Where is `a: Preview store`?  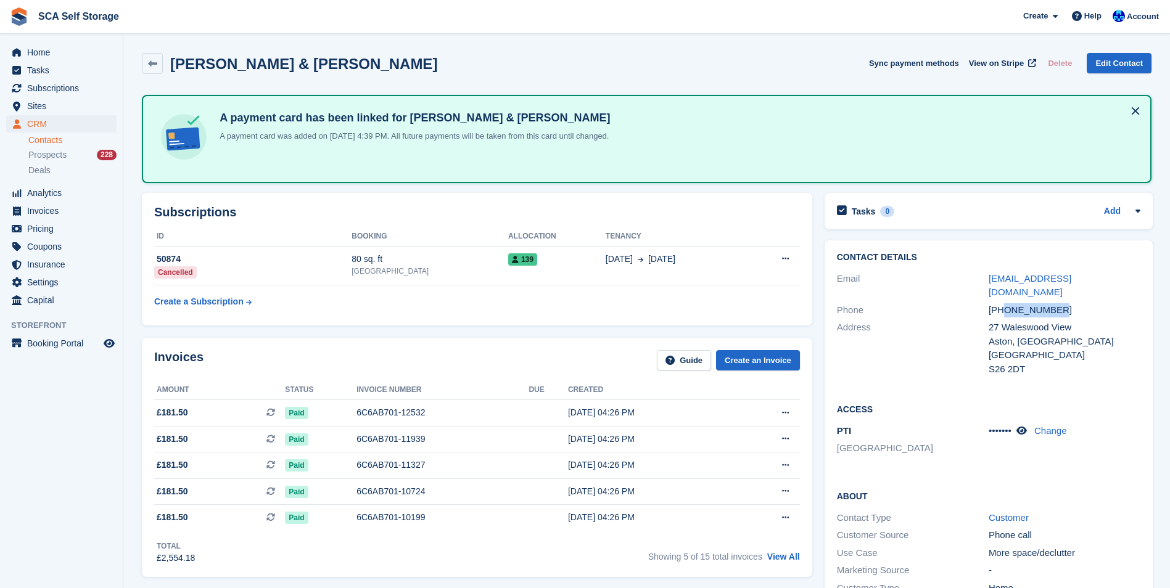
a: Preview store is located at coordinates (109, 343).